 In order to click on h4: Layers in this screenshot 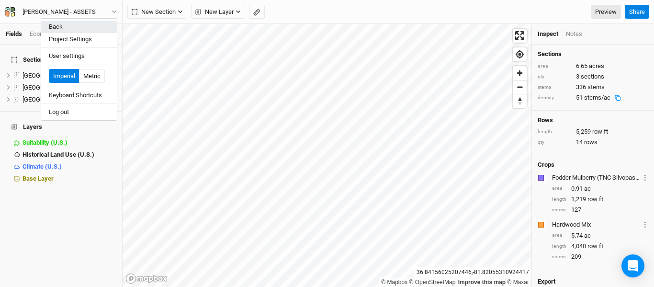, I will do `click(61, 127)`.